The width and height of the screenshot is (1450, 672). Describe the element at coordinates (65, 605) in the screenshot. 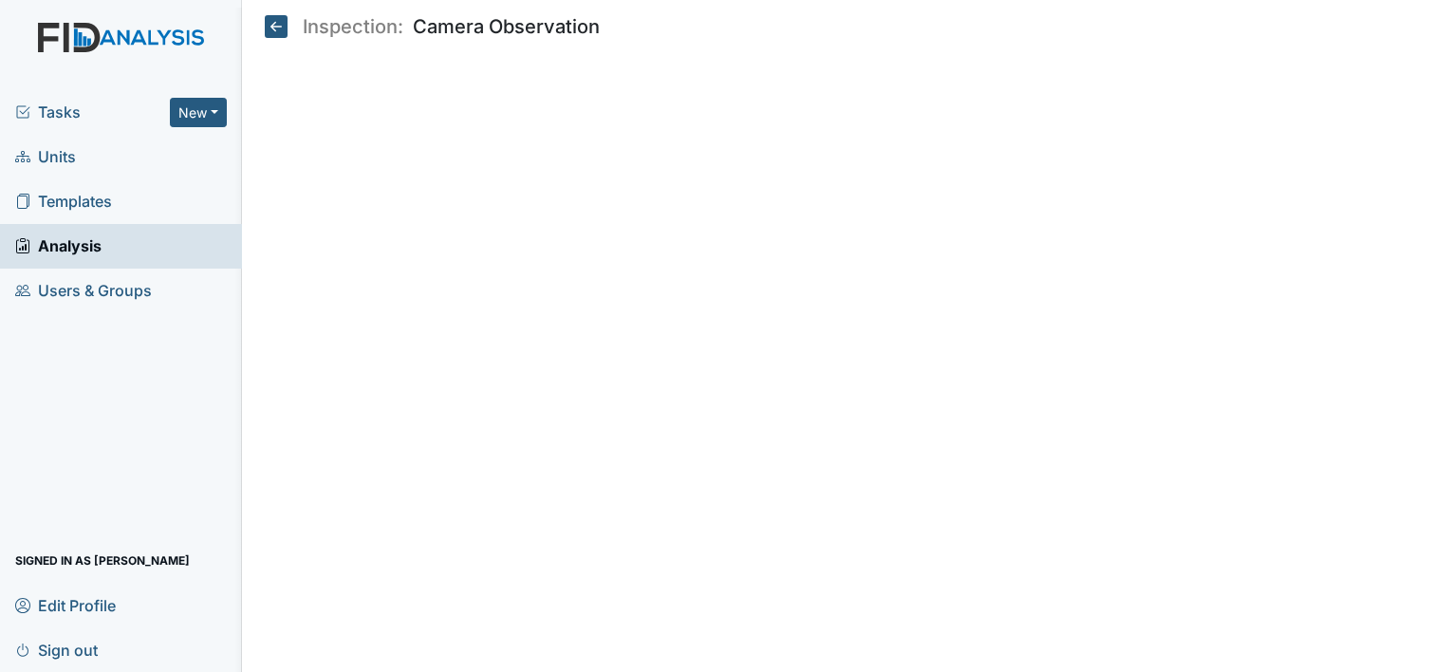

I see `span: Edit Profile` at that location.